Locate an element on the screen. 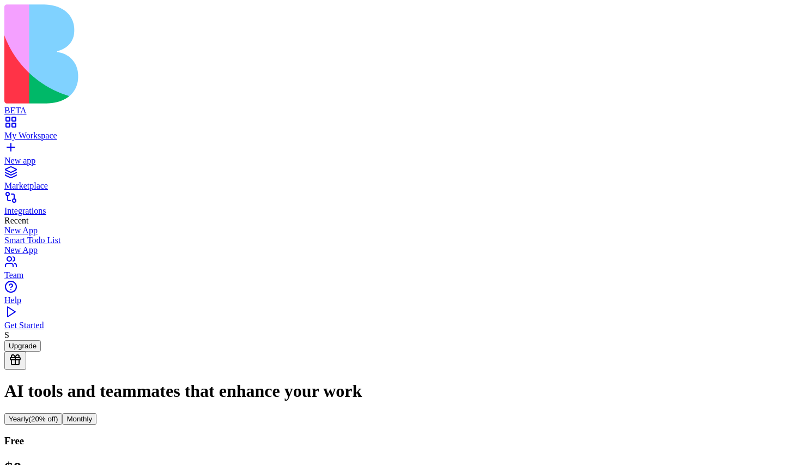 This screenshot has width=794, height=465. a: BETA is located at coordinates (397, 106).